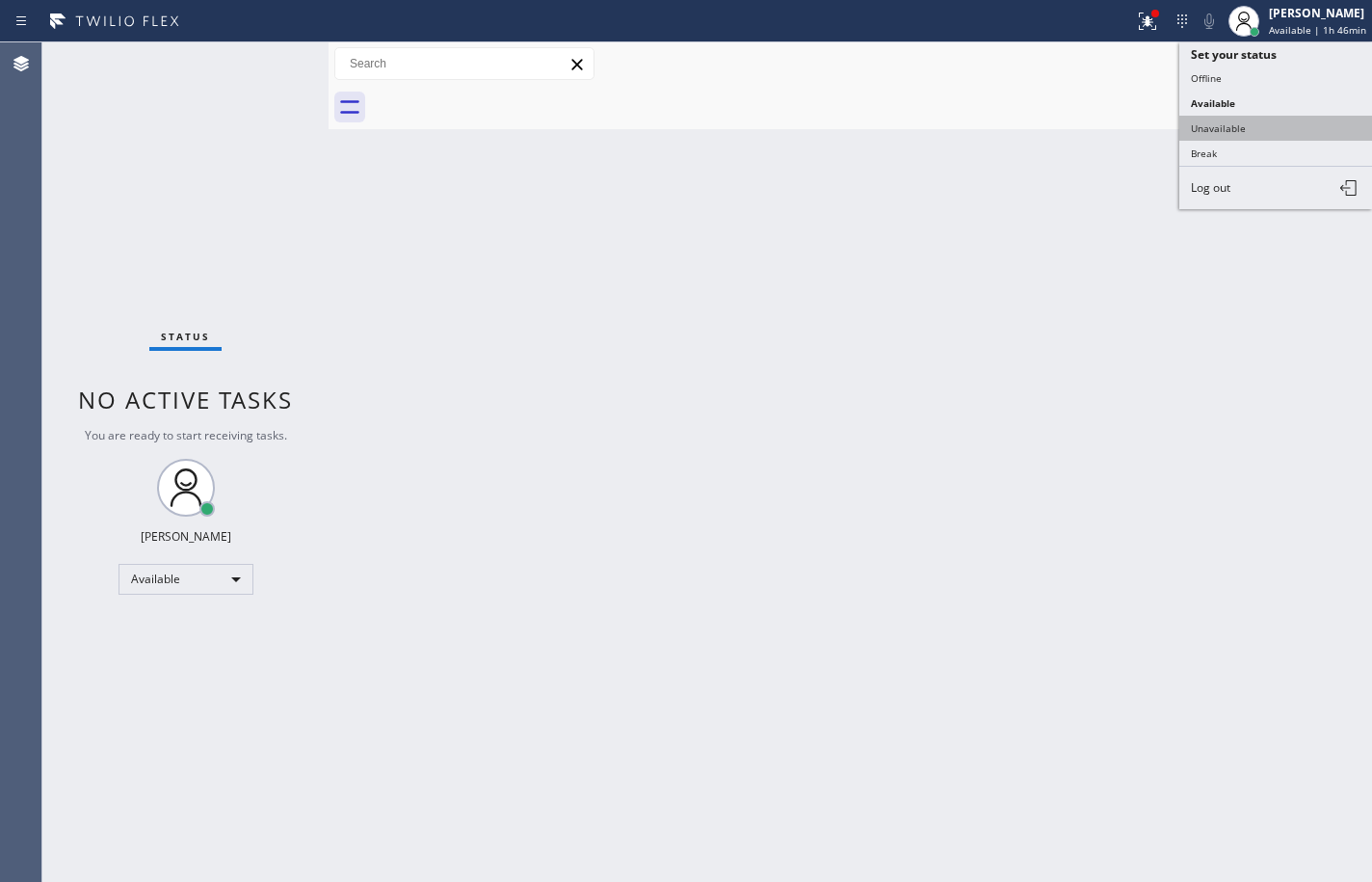  What do you see at coordinates (1210, 21) in the screenshot?
I see `button: Mute` at bounding box center [1210, 21].